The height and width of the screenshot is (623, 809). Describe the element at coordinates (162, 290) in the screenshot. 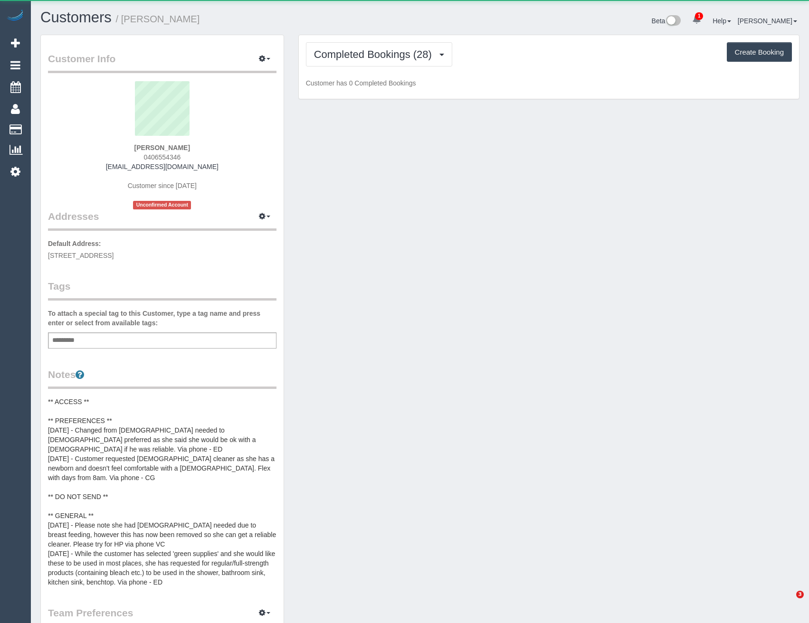

I see `legend: Tags` at that location.